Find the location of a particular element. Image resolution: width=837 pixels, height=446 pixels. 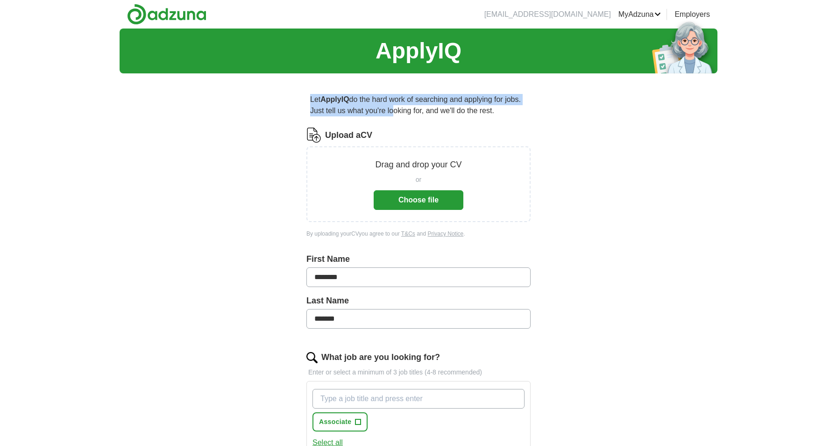

label: First Name is located at coordinates (419, 259).